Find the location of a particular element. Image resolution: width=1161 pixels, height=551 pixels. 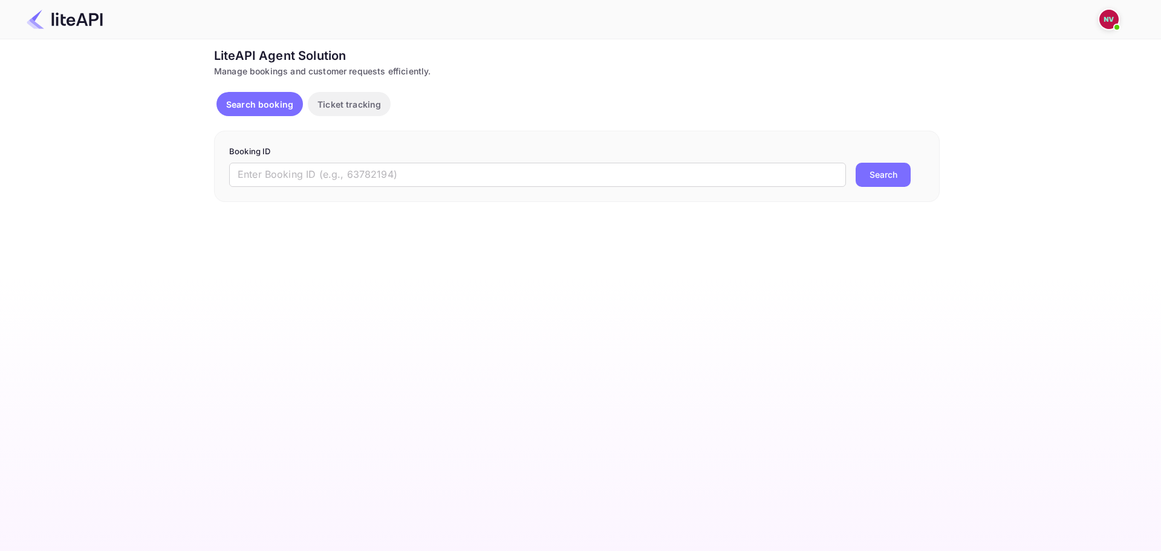

button: Search is located at coordinates (883, 175).